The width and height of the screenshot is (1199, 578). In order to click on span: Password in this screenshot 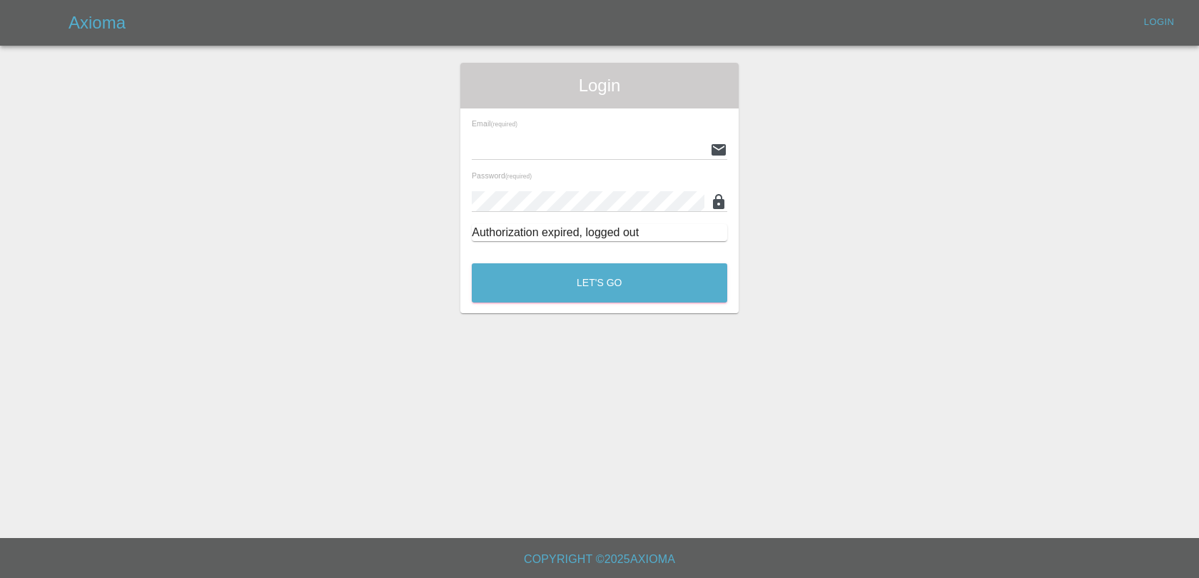, I will do `click(502, 176)`.